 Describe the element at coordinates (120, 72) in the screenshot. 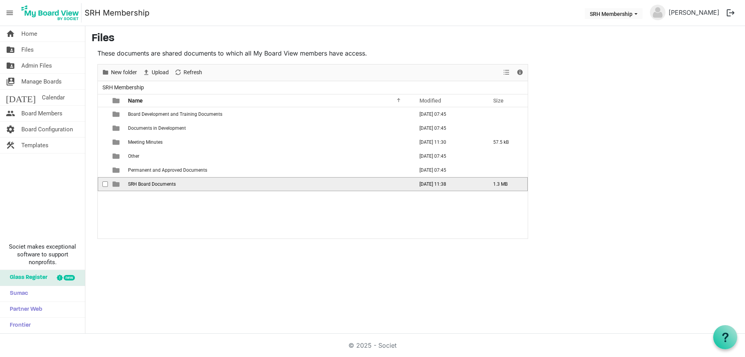

I see `button: New folder` at that location.